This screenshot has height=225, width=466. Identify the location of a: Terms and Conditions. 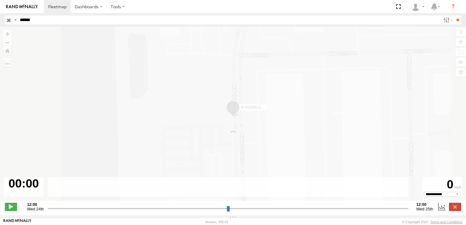
(446, 222).